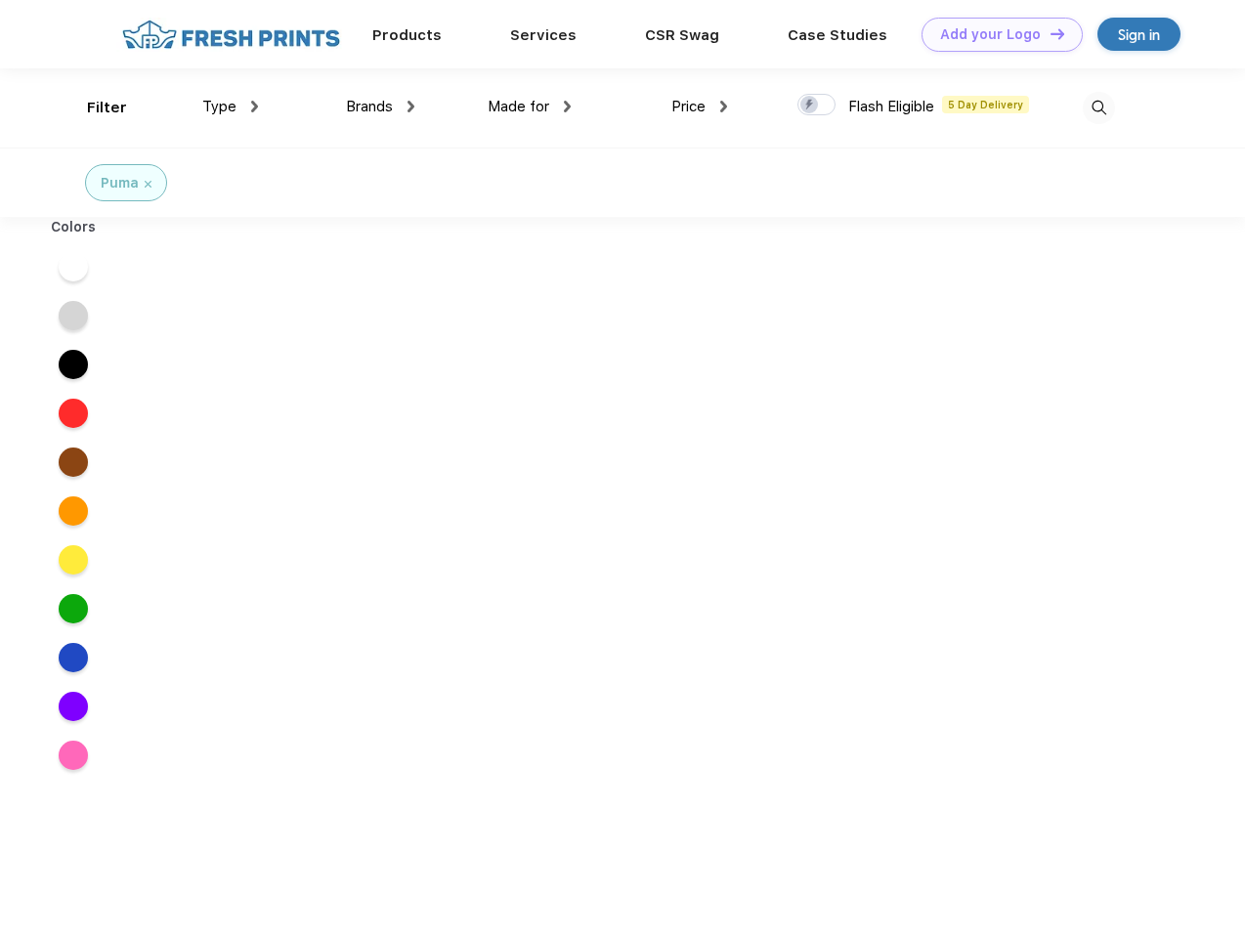  What do you see at coordinates (682, 35) in the screenshot?
I see `a: CSR Swag` at bounding box center [682, 35].